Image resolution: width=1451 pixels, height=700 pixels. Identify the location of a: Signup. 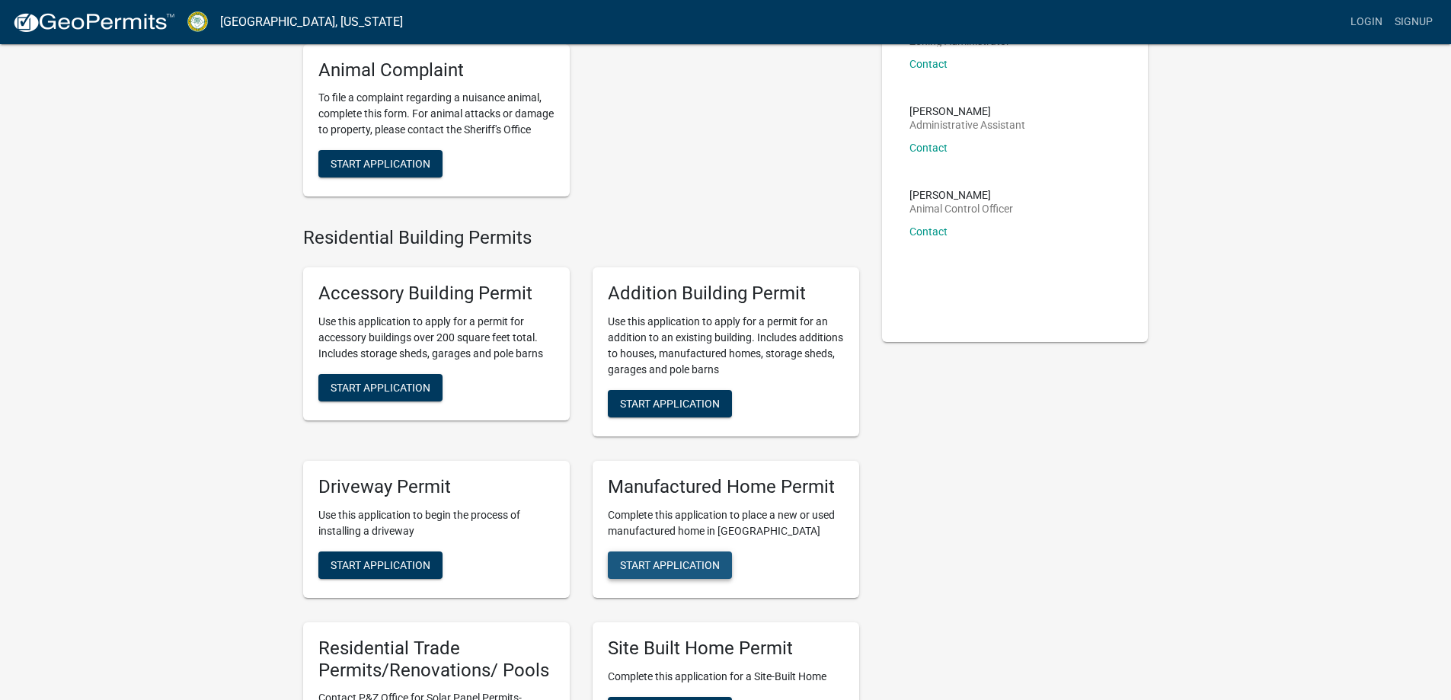
(1413, 22).